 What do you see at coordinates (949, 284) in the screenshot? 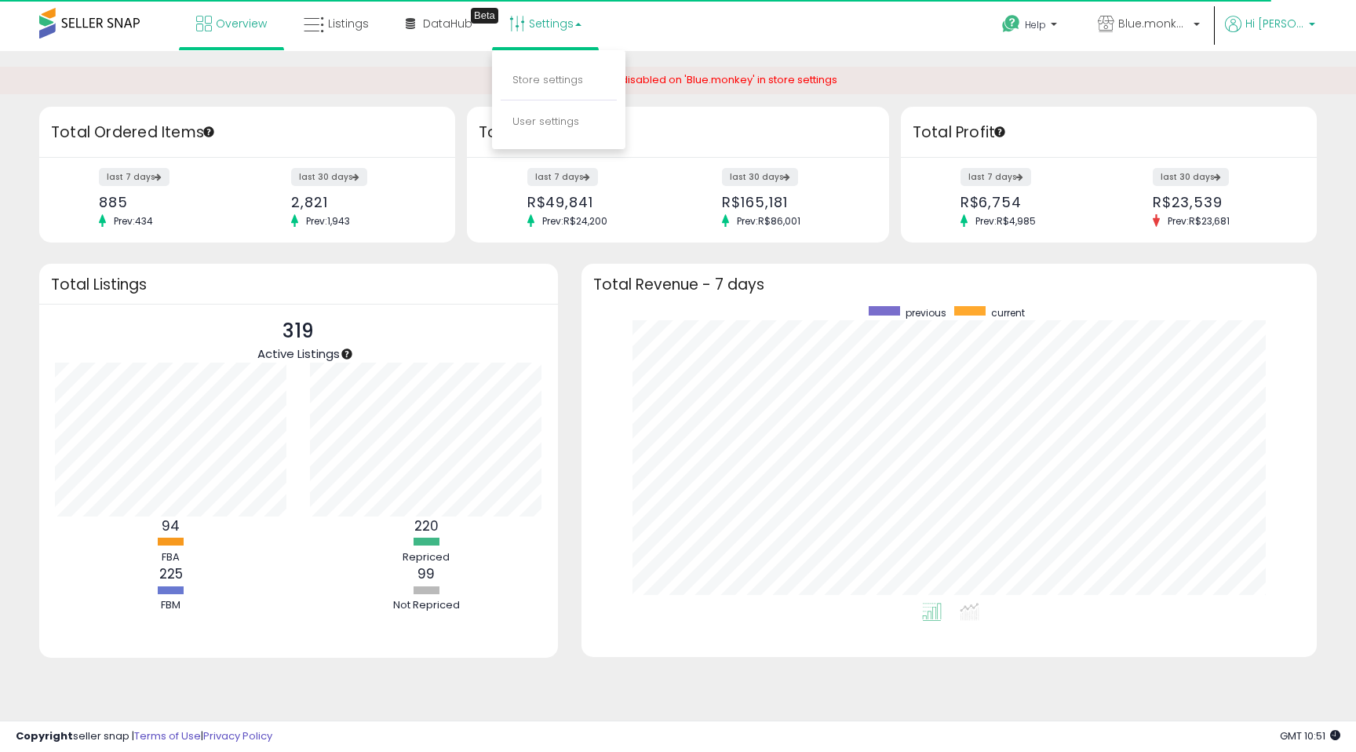
I see `h3: Total Revenue - 7 days` at bounding box center [949, 284].